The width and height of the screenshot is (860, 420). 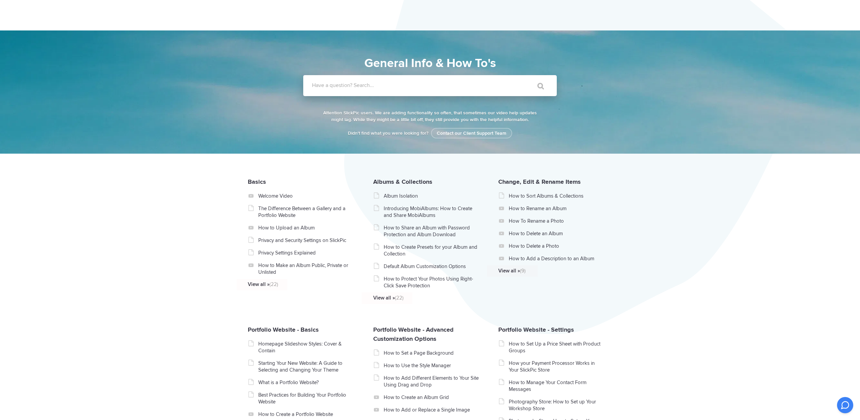 What do you see at coordinates (431, 250) in the screenshot?
I see `a: How to Create Presets for your Album and Collection` at bounding box center [431, 250].